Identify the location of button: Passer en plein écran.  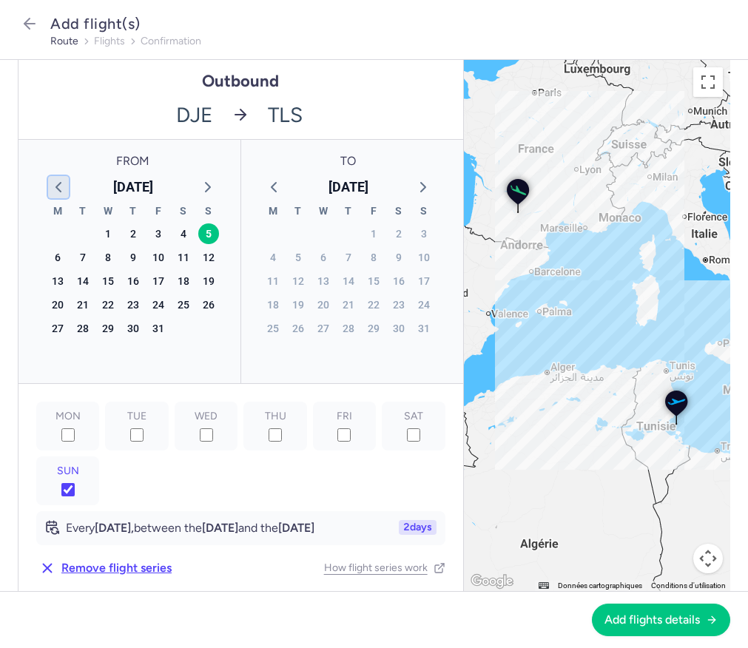
(708, 82).